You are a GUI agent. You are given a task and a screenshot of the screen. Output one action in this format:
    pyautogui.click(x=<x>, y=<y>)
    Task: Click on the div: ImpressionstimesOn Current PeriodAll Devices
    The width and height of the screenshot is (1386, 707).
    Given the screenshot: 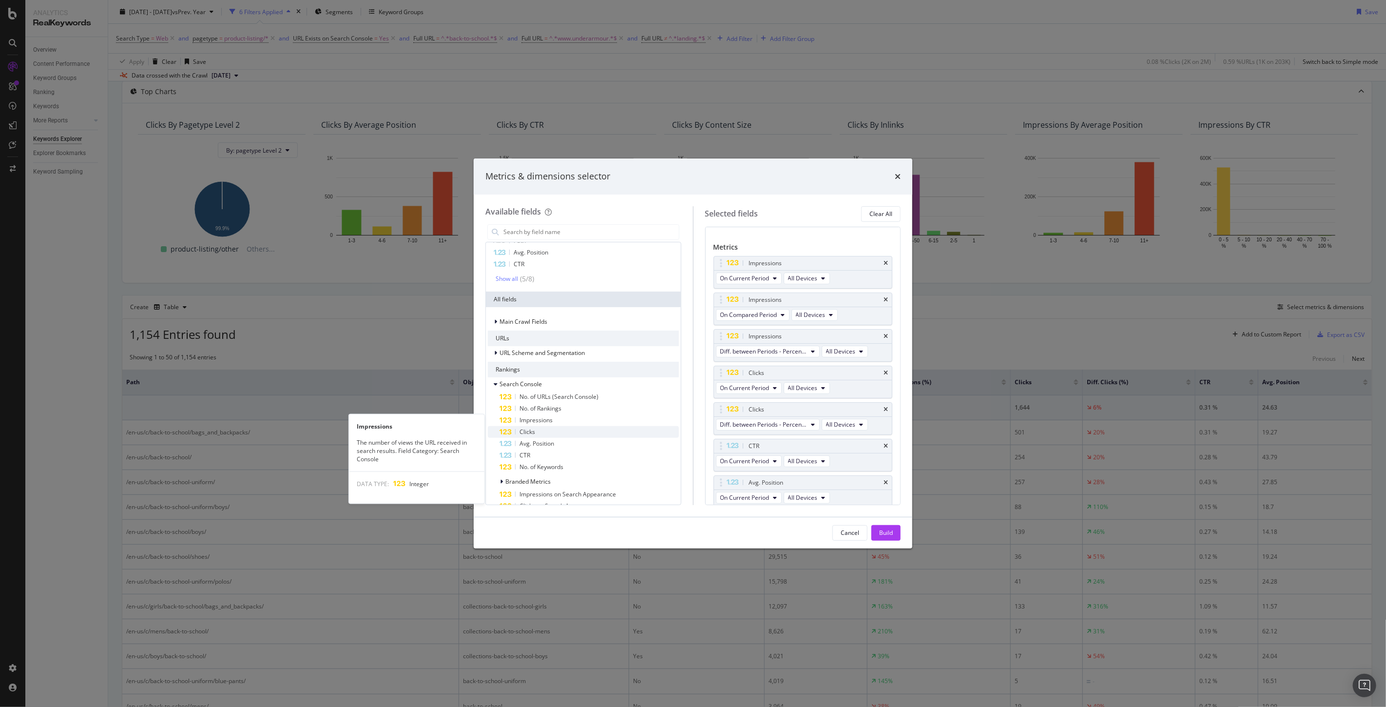 What is the action you would take?
    pyautogui.click(x=803, y=272)
    